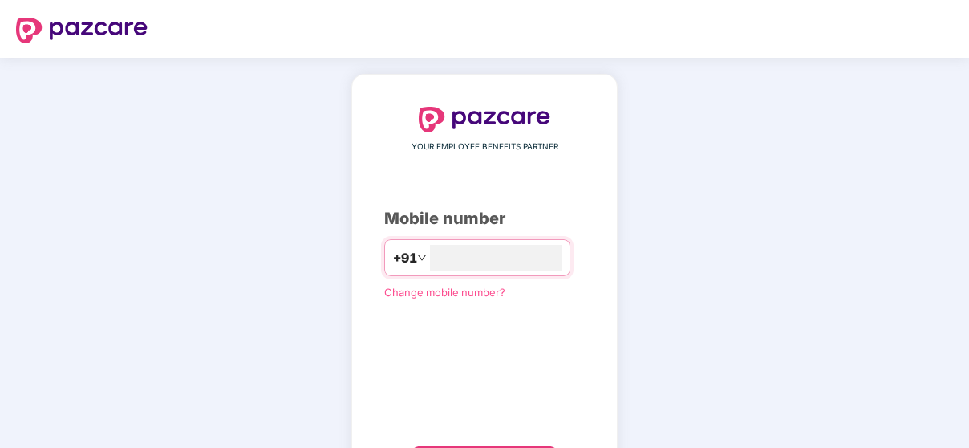 This screenshot has width=969, height=448. I want to click on span: Change mobile number?, so click(444, 292).